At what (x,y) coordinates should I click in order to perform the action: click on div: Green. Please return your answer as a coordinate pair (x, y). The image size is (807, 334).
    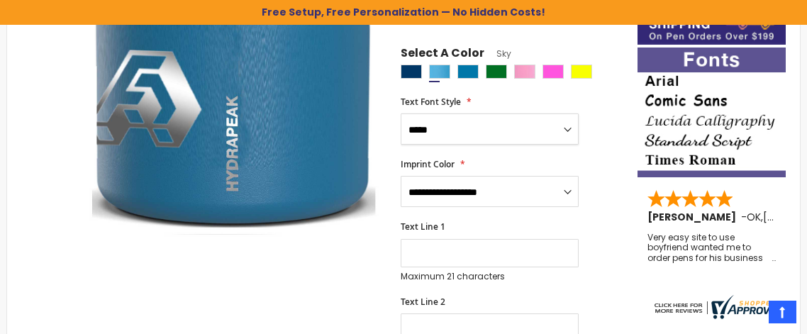
    Looking at the image, I should click on (497, 72).